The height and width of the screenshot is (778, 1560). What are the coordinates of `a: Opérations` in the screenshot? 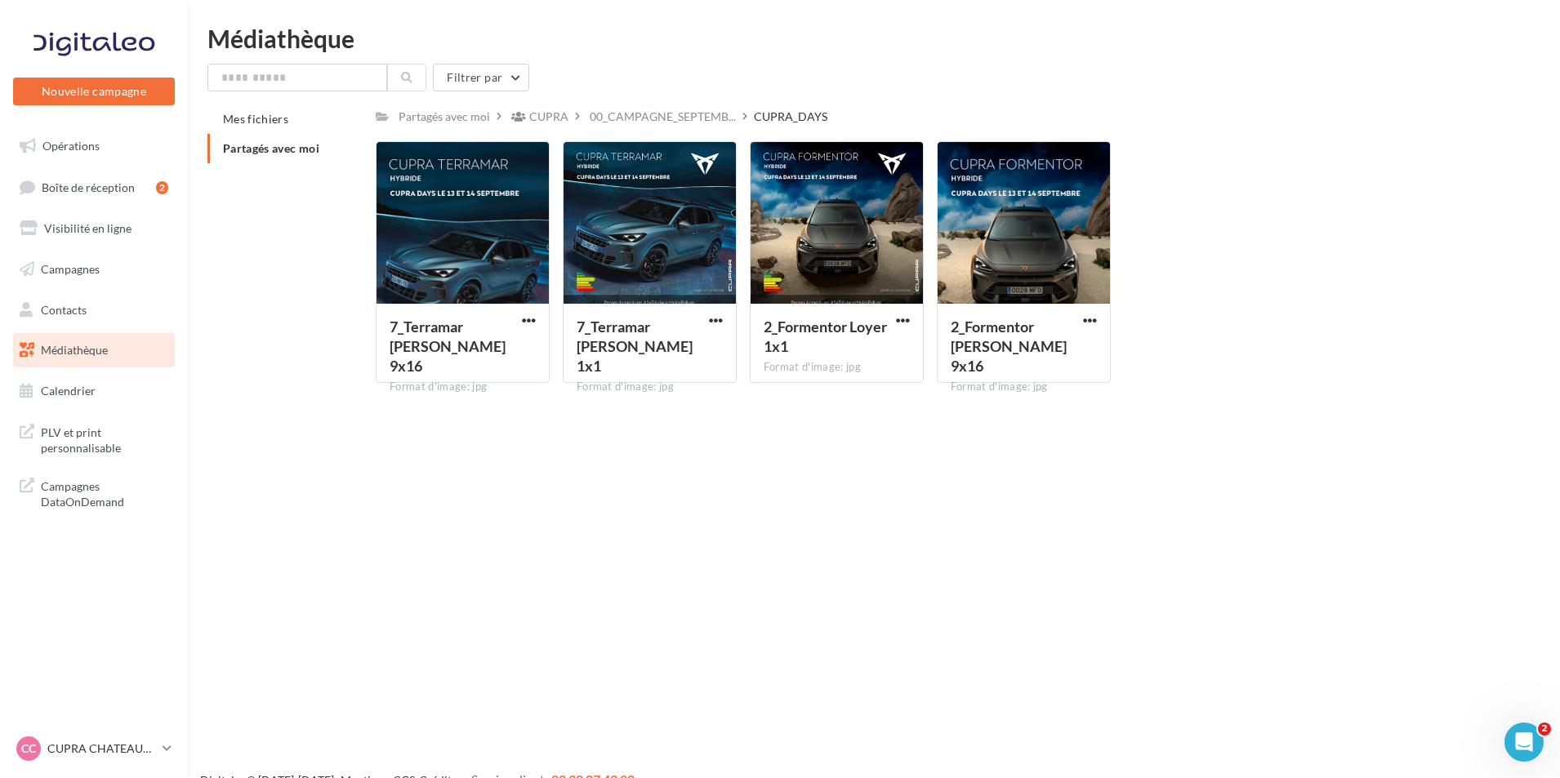 It's located at (94, 146).